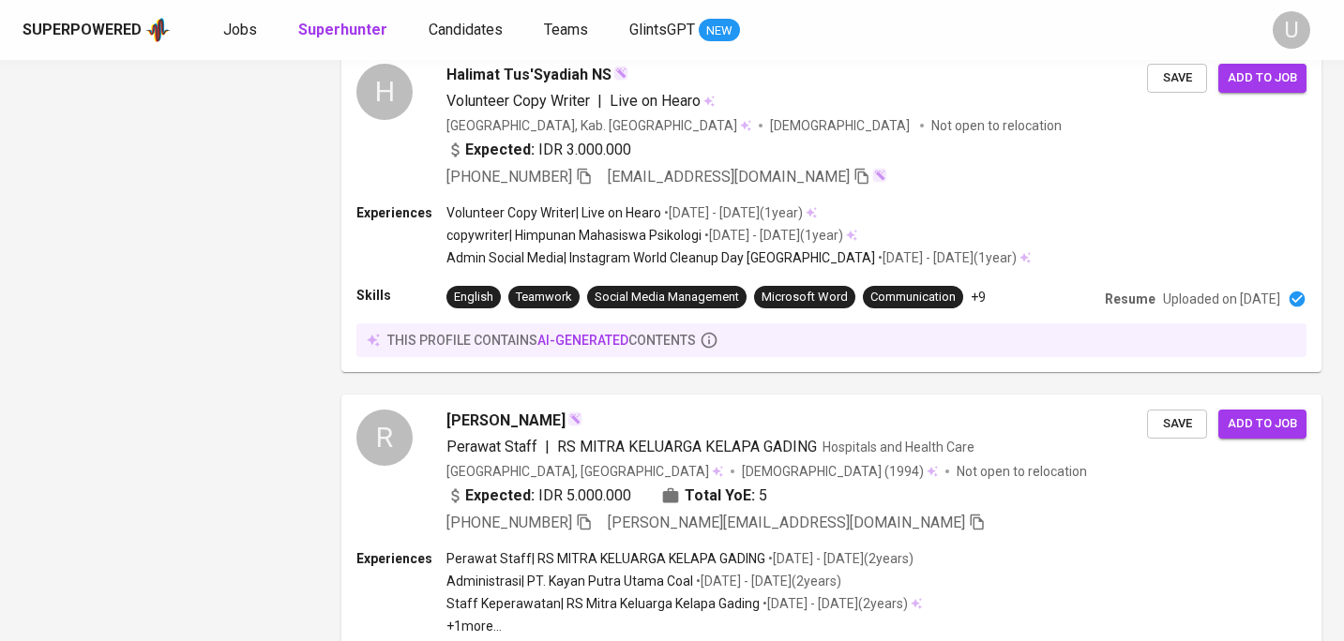  Describe the element at coordinates (344, 30) in the screenshot. I see `a: Superhunter` at that location.